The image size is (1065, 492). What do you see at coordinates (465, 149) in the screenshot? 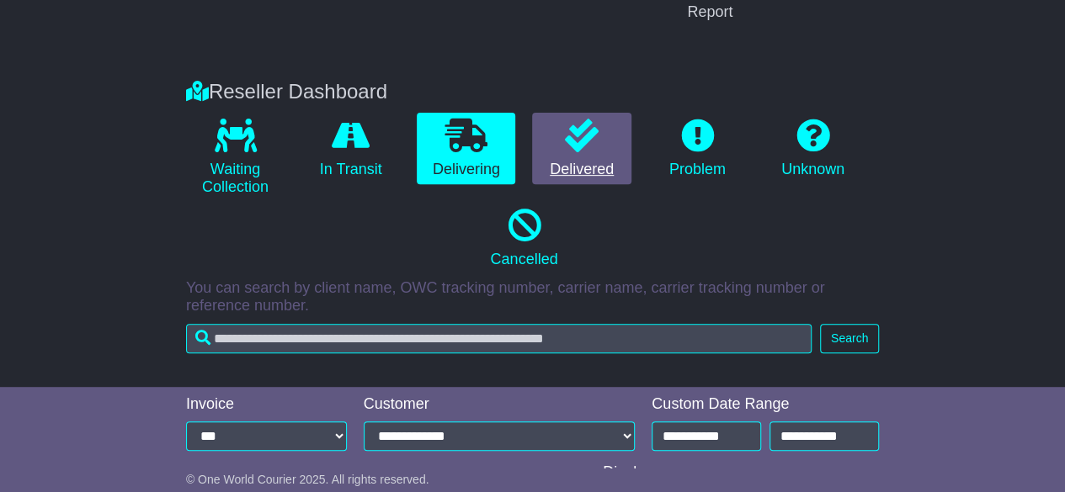
I see `a: Delivering` at bounding box center [465, 149].